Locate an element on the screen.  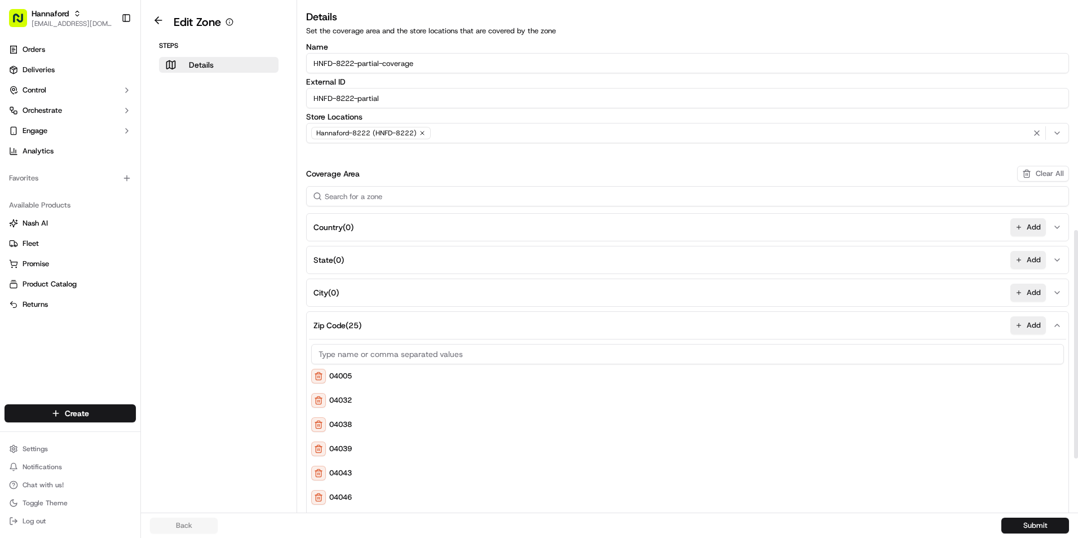
a: Fleet is located at coordinates (70, 243).